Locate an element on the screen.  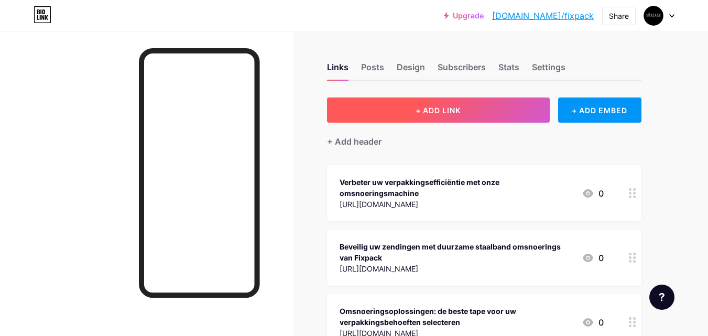
div: Share is located at coordinates (619, 16).